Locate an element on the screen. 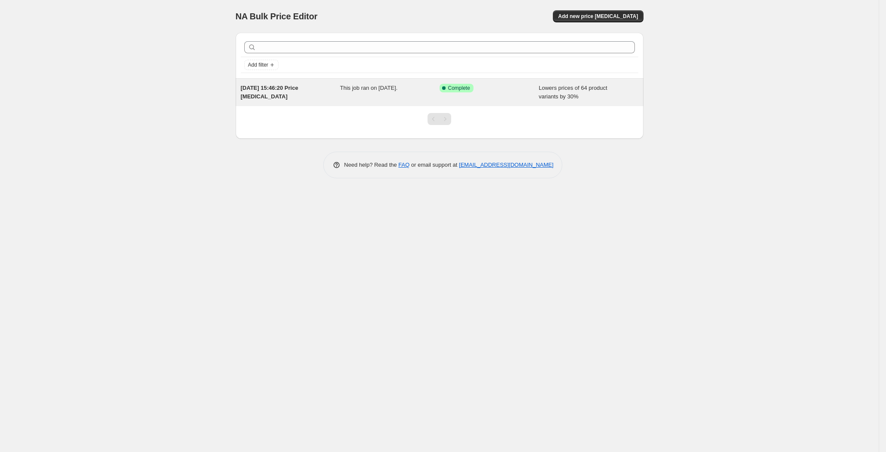  span: Complete is located at coordinates (459, 88).